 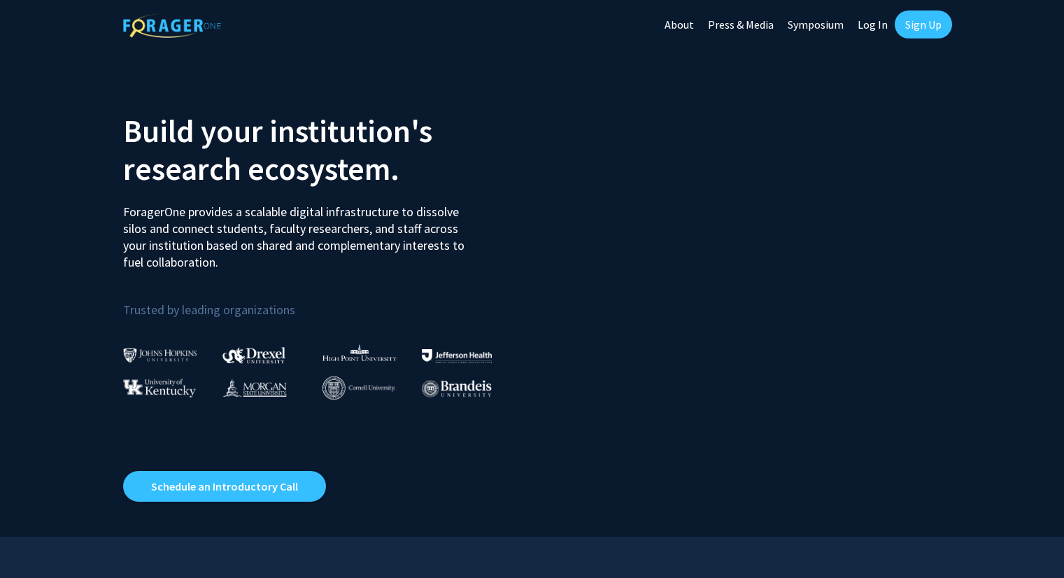 What do you see at coordinates (255, 388) in the screenshot?
I see `img: Morgan State University` at bounding box center [255, 388].